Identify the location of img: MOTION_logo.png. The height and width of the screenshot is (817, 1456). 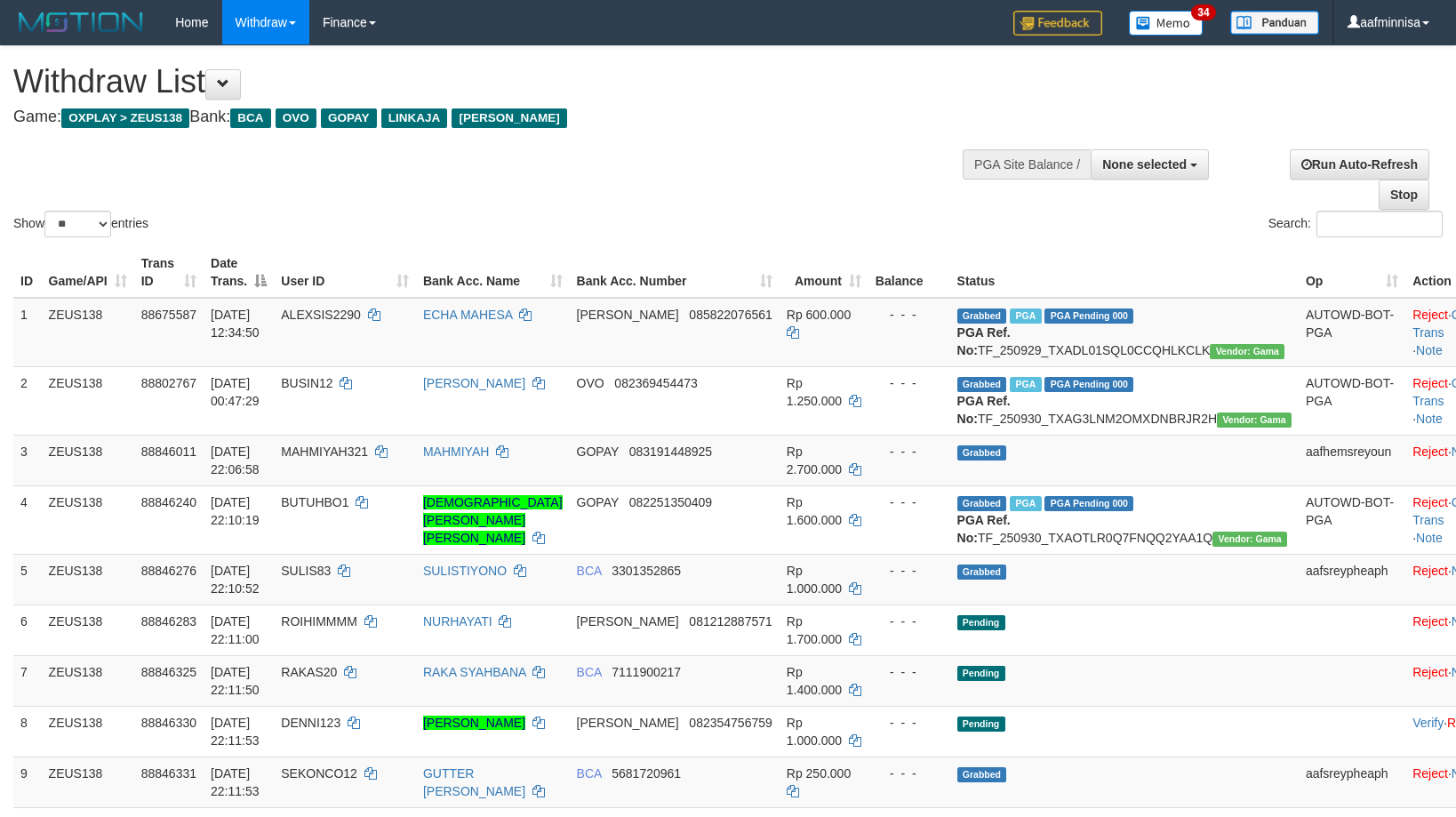
(81, 22).